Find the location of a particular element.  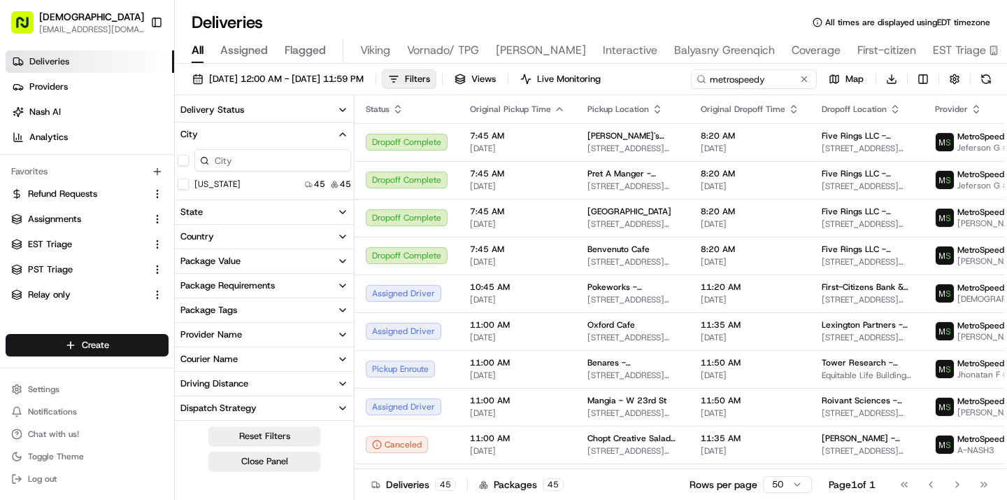

div: Page 1 of 1 is located at coordinates (852, 484).